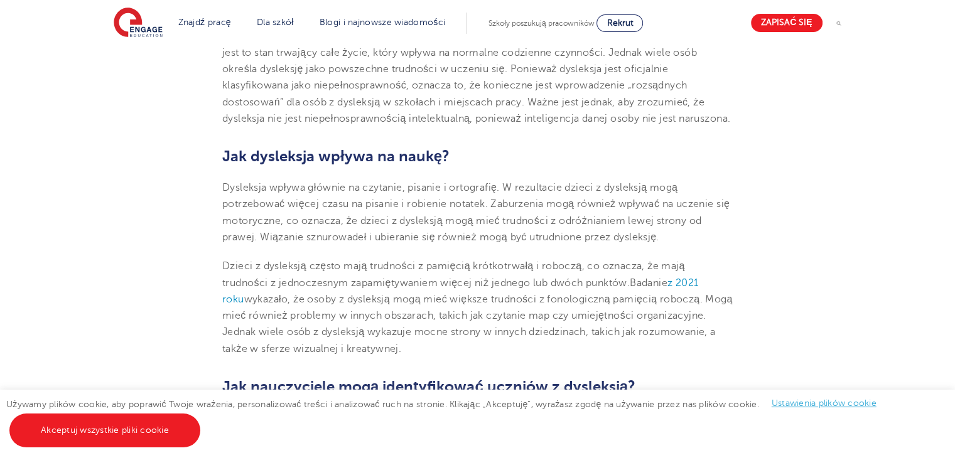 The height and width of the screenshot is (458, 955). I want to click on font: Używamy plików cookie, aby poprawić Twoje wrażenia, personalizować treści i analizować ruch na st..., so click(382, 404).